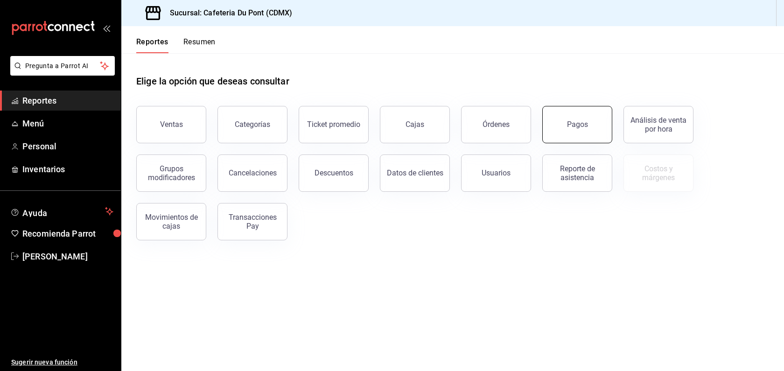 Image resolution: width=784 pixels, height=371 pixels. I want to click on div: Ticket promedio, so click(334, 124).